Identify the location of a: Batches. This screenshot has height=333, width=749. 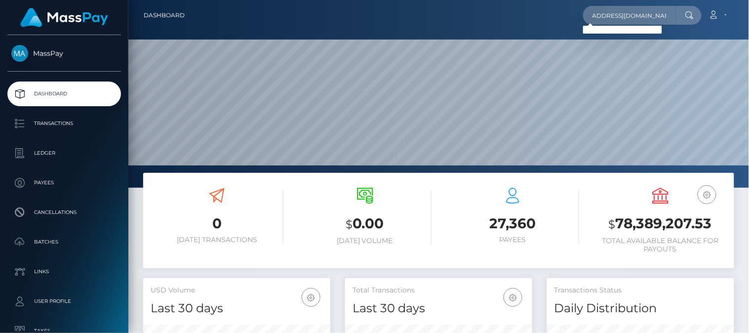
(64, 242).